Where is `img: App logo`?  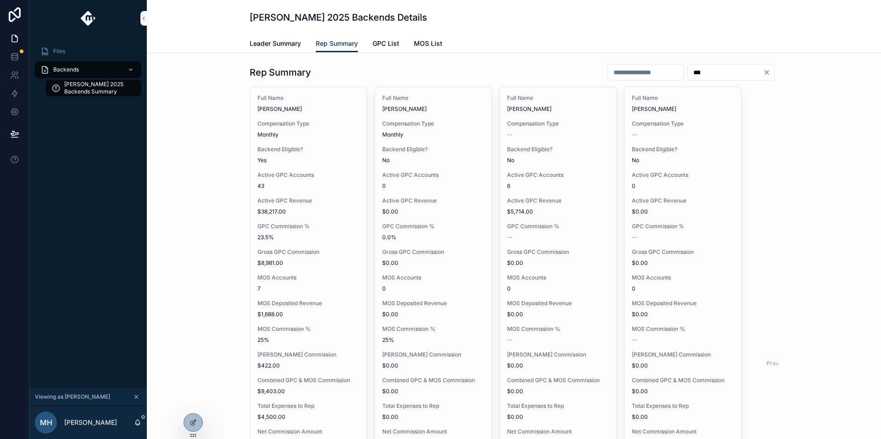 img: App logo is located at coordinates (88, 18).